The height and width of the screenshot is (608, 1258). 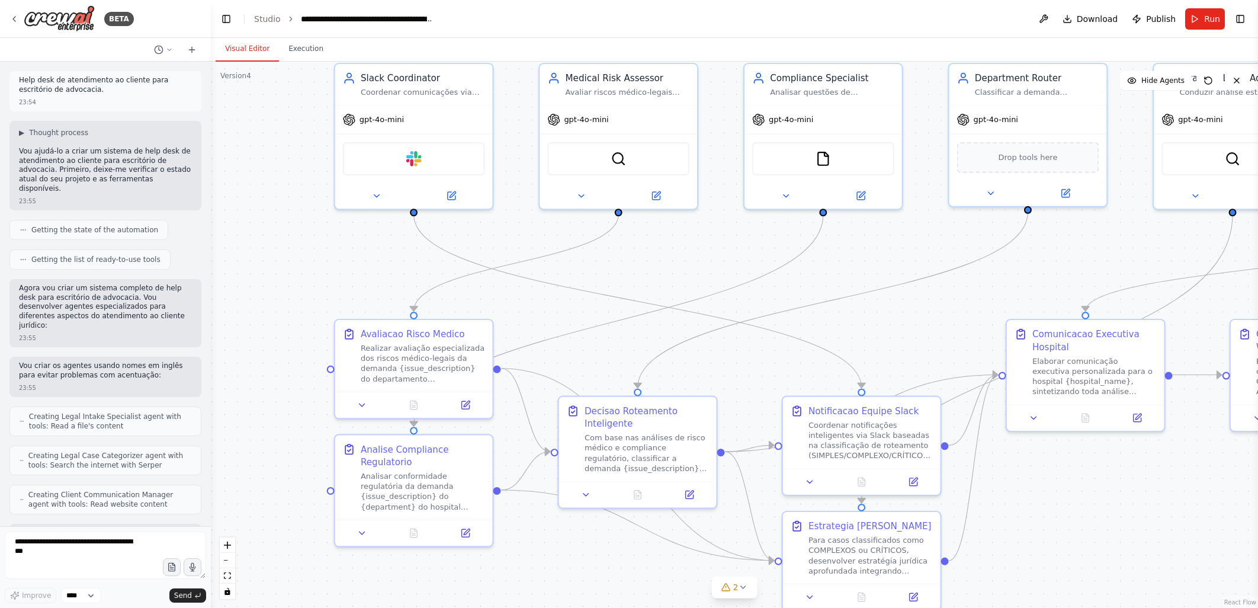 I want to click on div: Analise Compliance RegulatorioAnalisar conformidade regulatória da demanda {issue_description} do..., so click(x=414, y=490).